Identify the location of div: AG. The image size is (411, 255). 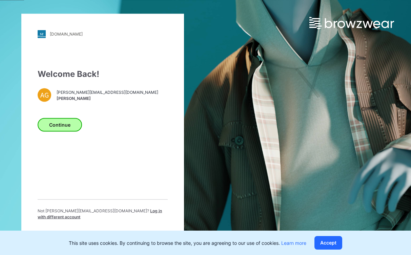
(44, 95).